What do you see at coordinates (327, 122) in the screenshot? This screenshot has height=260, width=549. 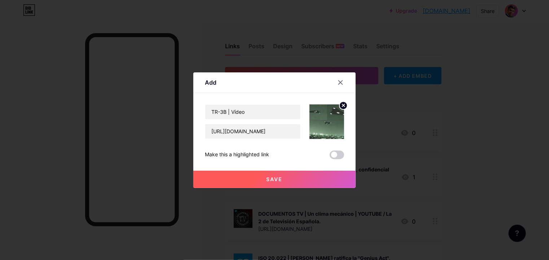 I see `img: link_thumbnail` at bounding box center [327, 122].